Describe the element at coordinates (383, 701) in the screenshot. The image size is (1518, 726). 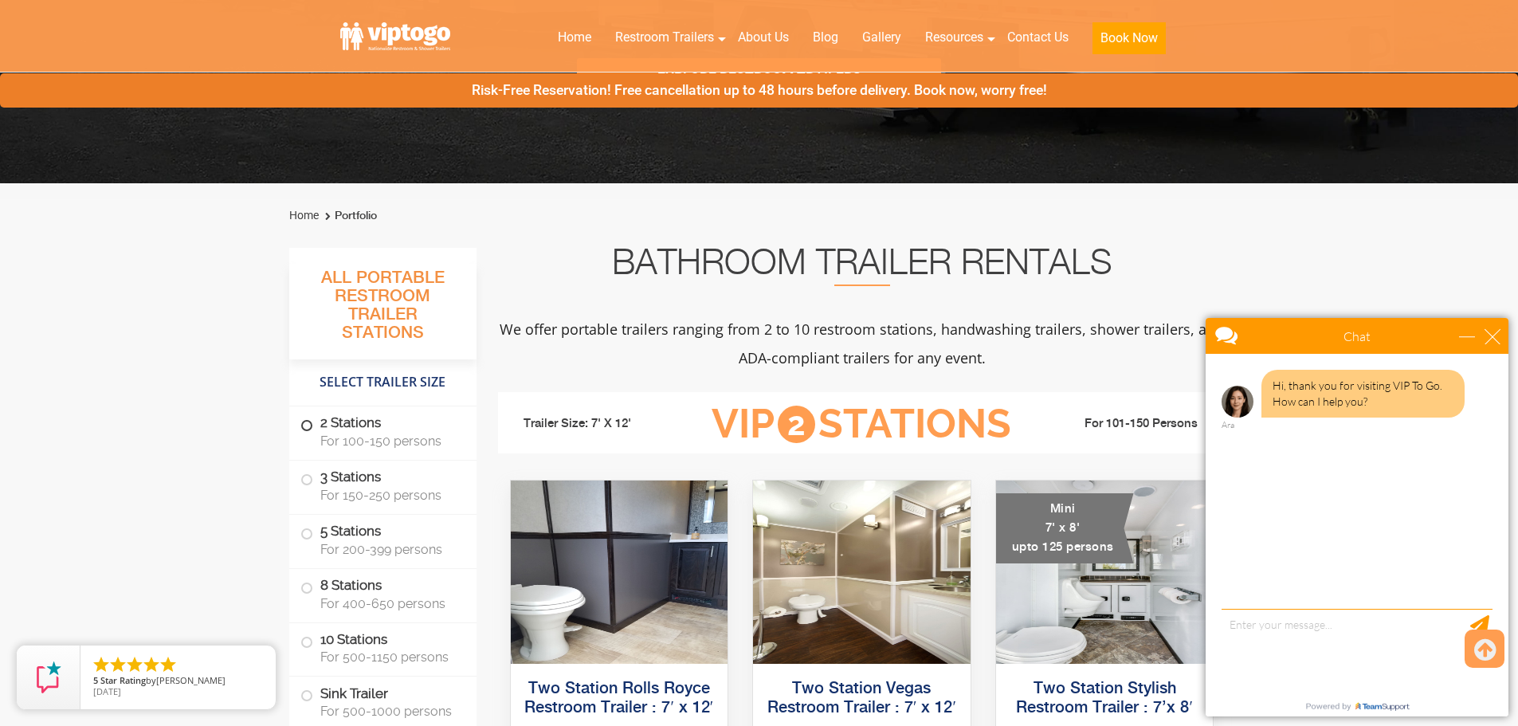
I see `label: Sink Trailer` at that location.